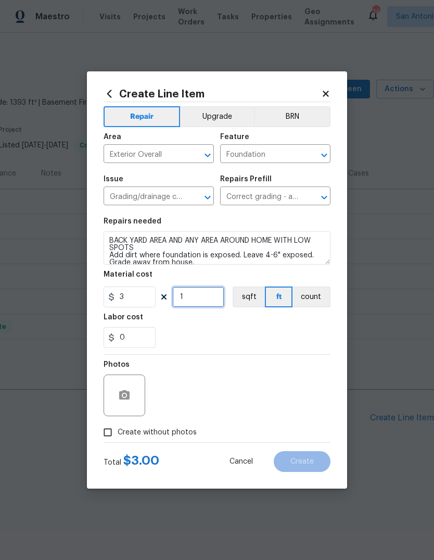  What do you see at coordinates (235, 137) in the screenshot?
I see `h5: Feature` at bounding box center [235, 137].